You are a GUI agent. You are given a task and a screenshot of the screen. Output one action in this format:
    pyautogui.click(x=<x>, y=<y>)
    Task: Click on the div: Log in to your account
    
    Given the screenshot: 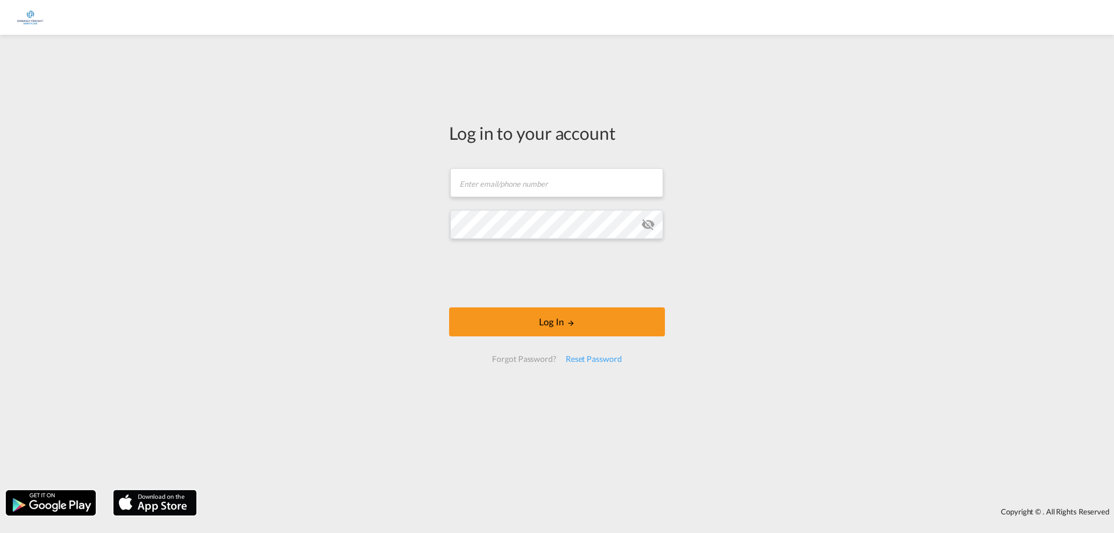 What is the action you would take?
    pyautogui.click(x=557, y=133)
    